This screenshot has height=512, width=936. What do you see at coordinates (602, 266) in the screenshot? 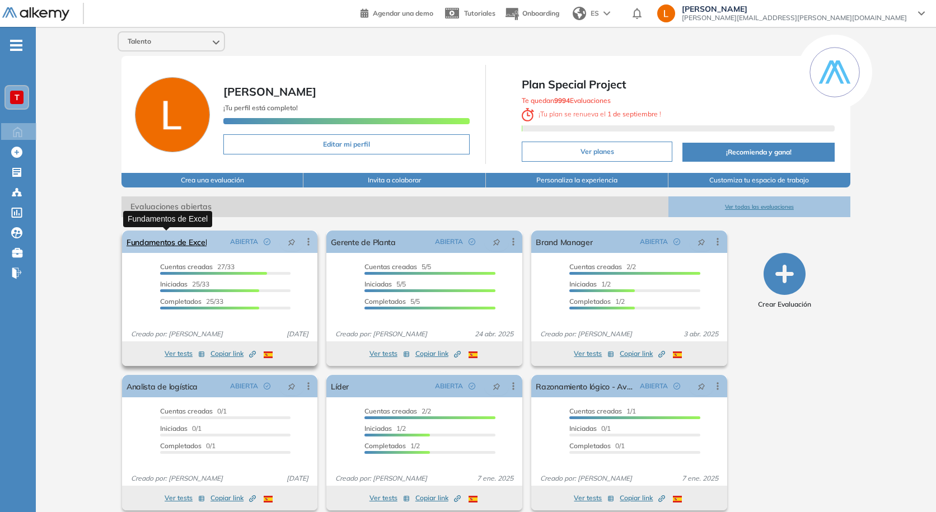
I see `span: 2/2` at bounding box center [602, 266].